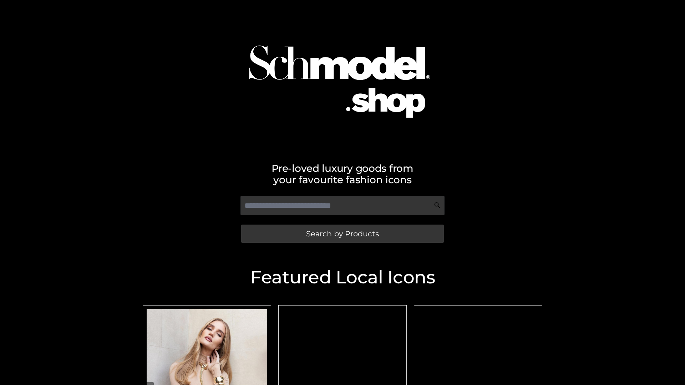 The image size is (685, 385). Describe the element at coordinates (342, 234) in the screenshot. I see `span: Search by Products` at that location.